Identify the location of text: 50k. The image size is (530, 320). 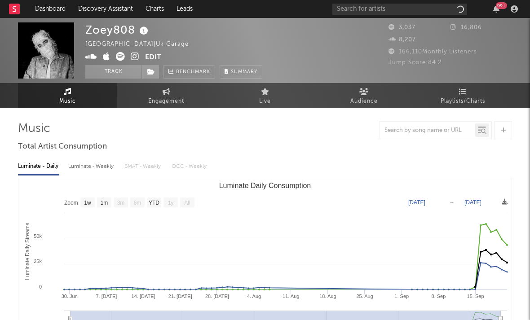
(38, 236).